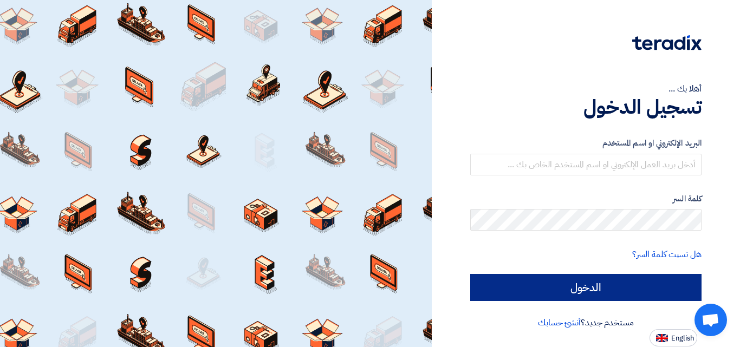  I want to click on label: البريد الإلكتروني او اسم المستخدم, so click(585, 143).